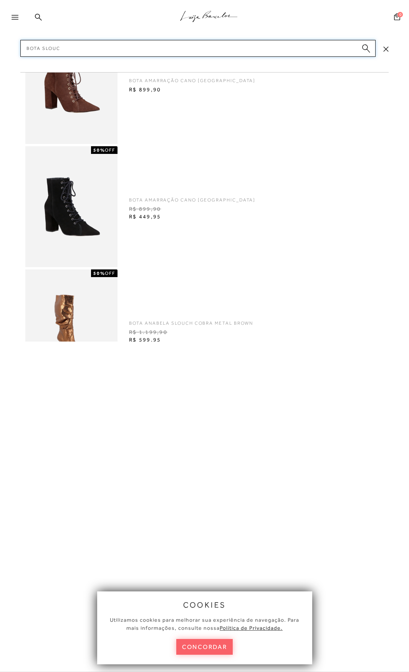 The image size is (409, 672). What do you see at coordinates (234, 332) in the screenshot?
I see `span: R$ 1.199,90` at bounding box center [234, 332].